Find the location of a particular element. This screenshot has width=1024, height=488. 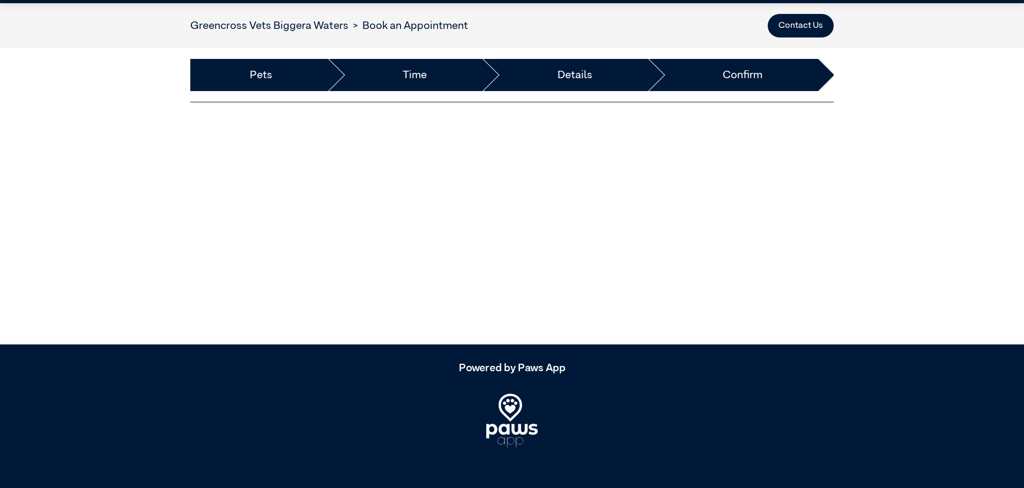

a: Confirm is located at coordinates (742, 75).